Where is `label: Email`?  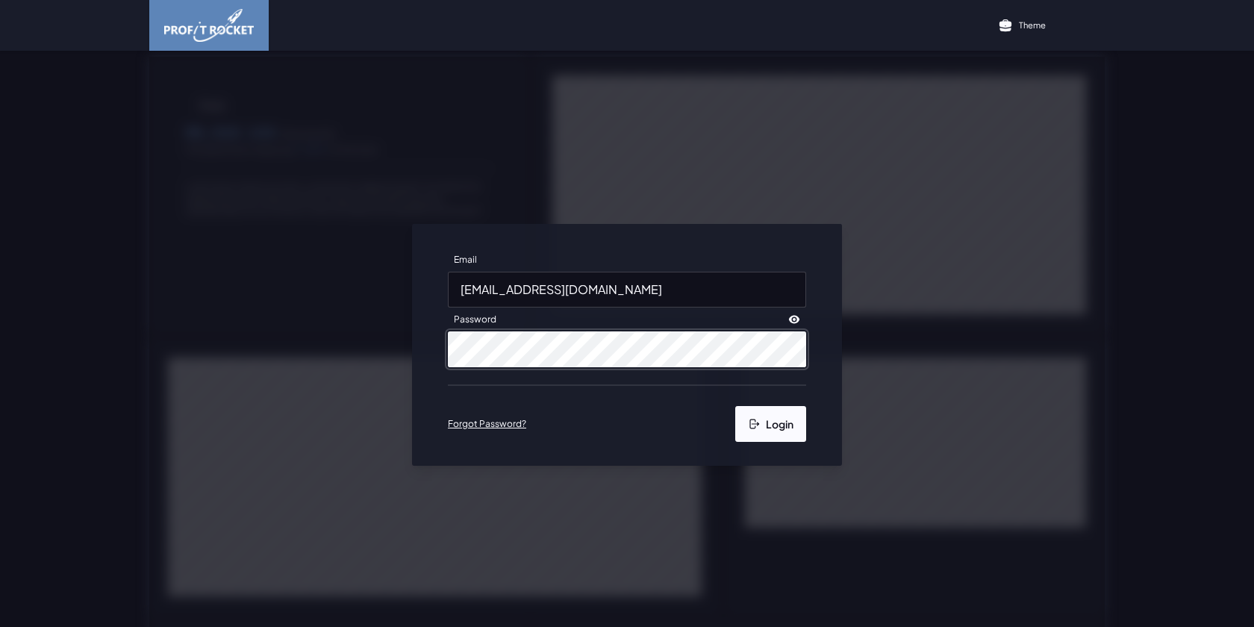 label: Email is located at coordinates (465, 260).